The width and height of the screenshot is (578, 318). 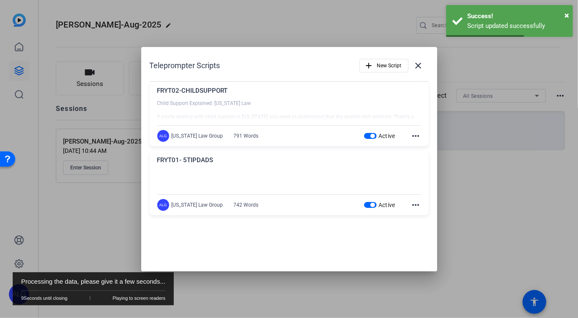 What do you see at coordinates (419, 66) in the screenshot?
I see `mat-icon: close` at bounding box center [419, 66].